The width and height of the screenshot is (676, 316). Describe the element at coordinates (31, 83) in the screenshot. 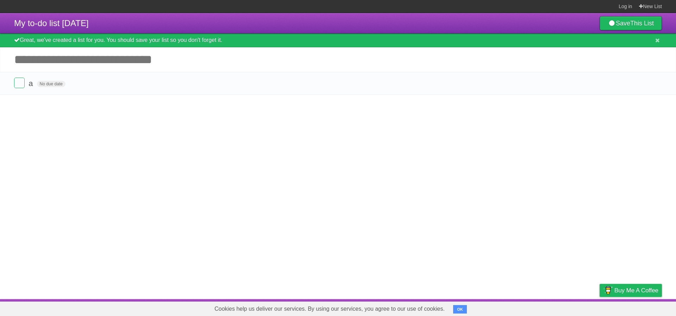

I see `span: a` at that location.